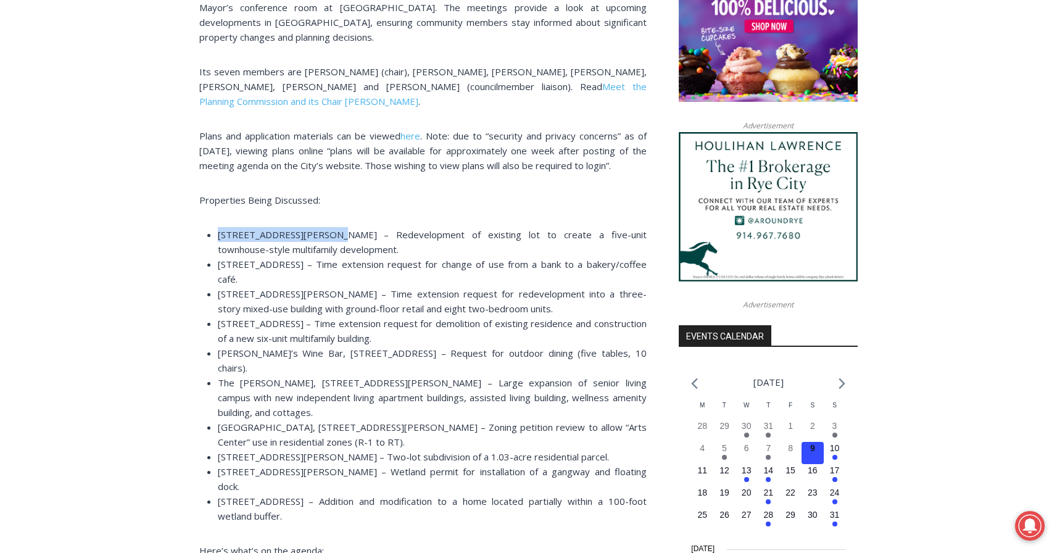 The height and width of the screenshot is (553, 1057). Describe the element at coordinates (769, 453) in the screenshot. I see `button: 7 Has events` at that location.